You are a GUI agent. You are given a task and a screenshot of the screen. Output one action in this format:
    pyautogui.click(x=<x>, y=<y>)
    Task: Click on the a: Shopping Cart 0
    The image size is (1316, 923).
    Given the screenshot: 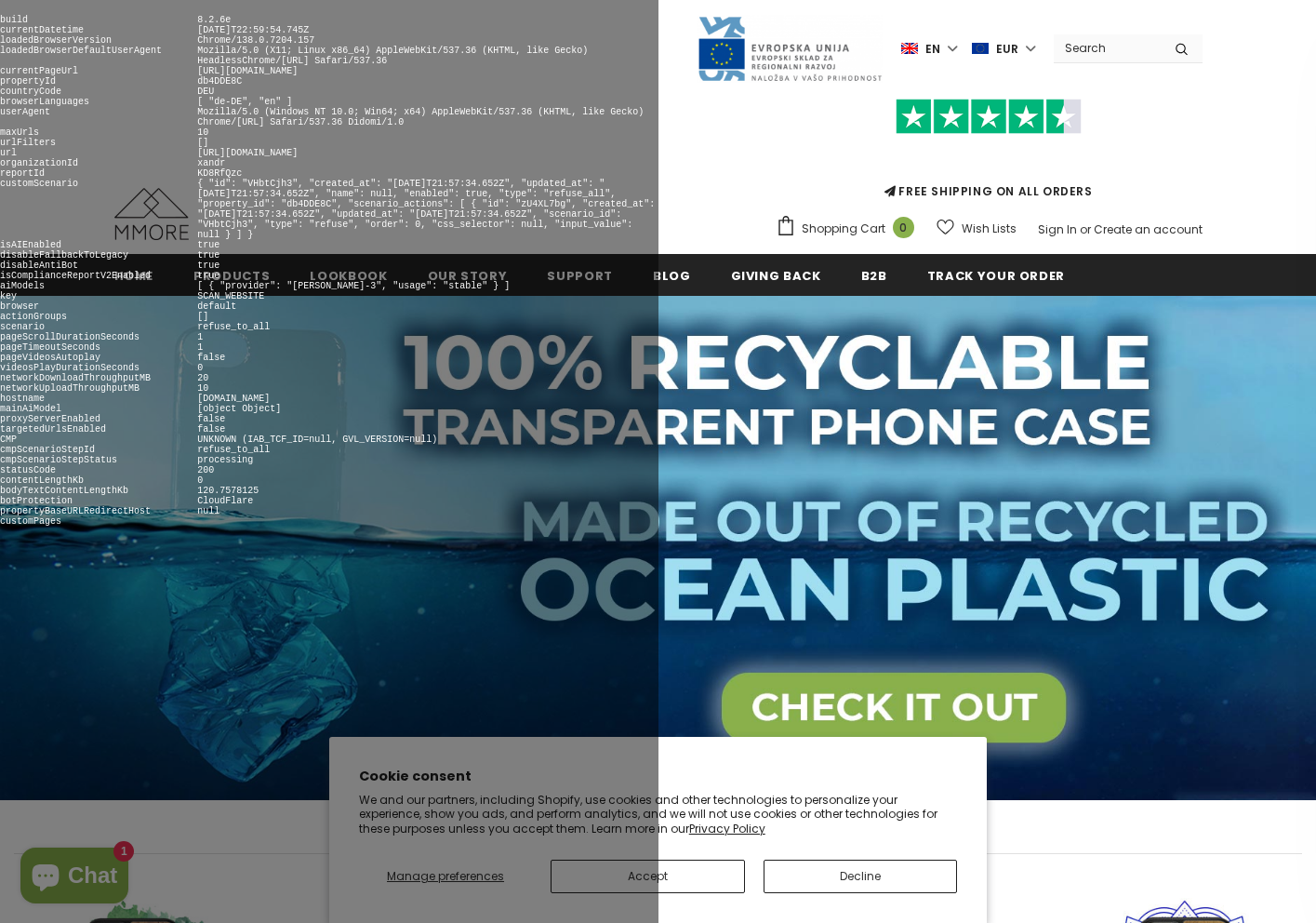 What is the action you would take?
    pyautogui.click(x=849, y=229)
    